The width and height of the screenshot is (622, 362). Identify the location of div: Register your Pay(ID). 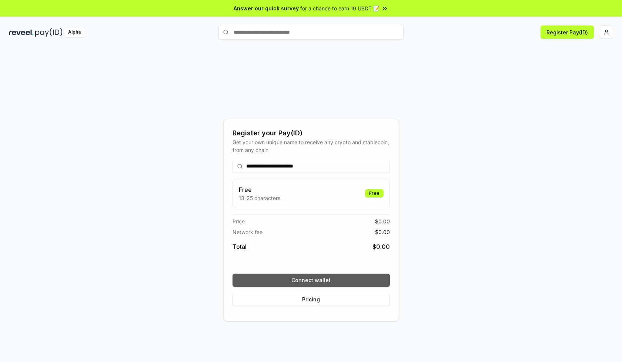
(311, 133).